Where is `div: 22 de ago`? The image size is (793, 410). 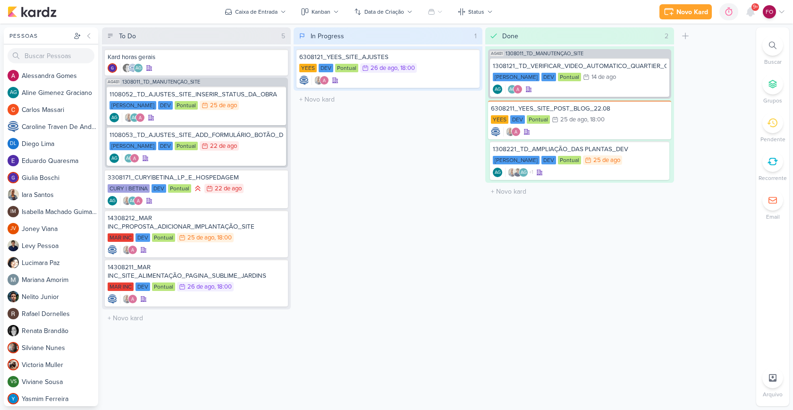 div: 22 de ago is located at coordinates (223, 146).